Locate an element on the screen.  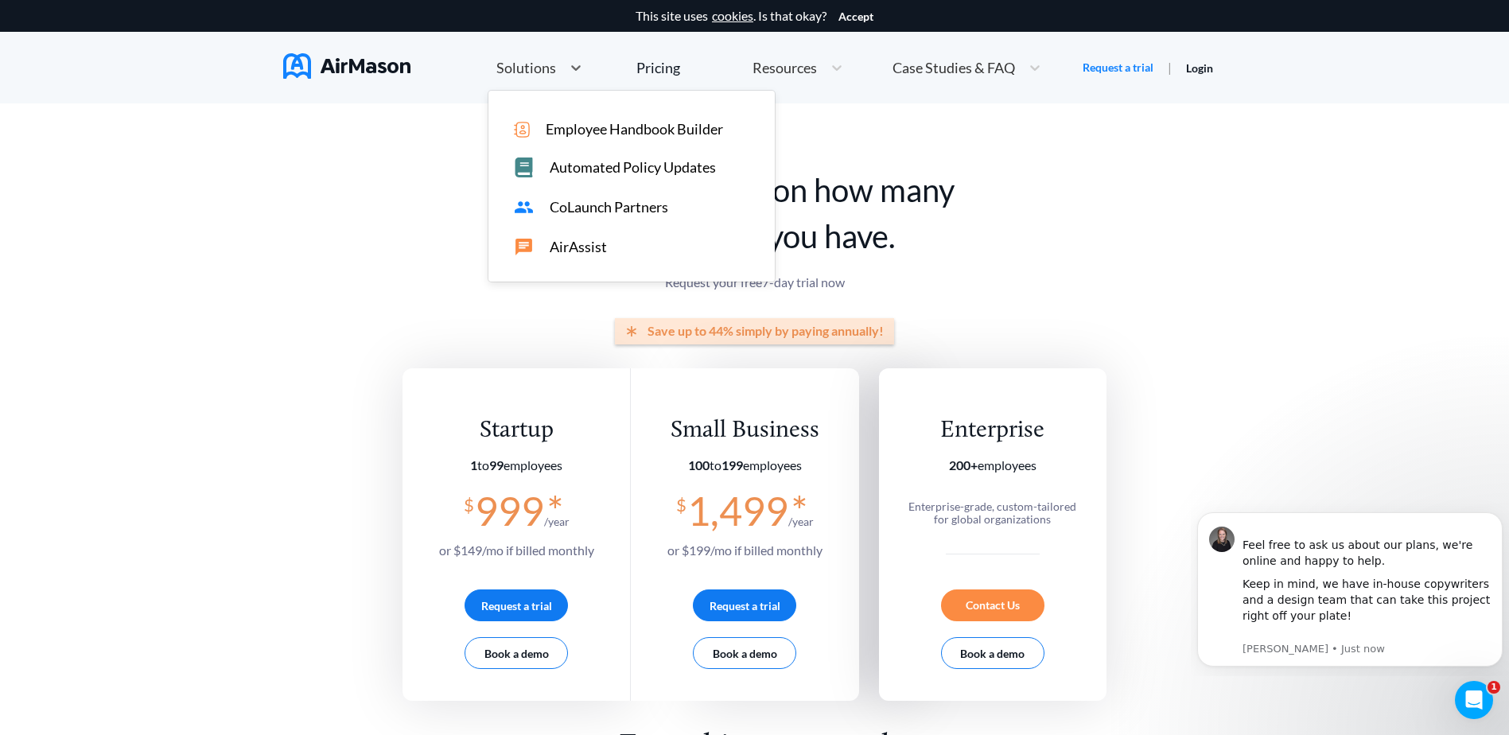
span: Enterprise-grade, custom-tailored for global organizations is located at coordinates (992, 512).